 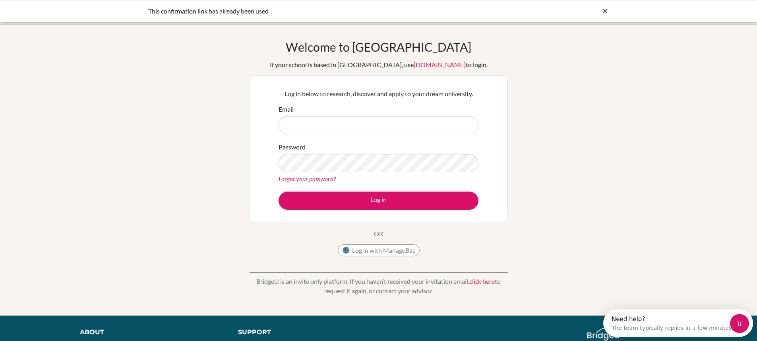 I want to click on div: Need help?, so click(x=69, y=10).